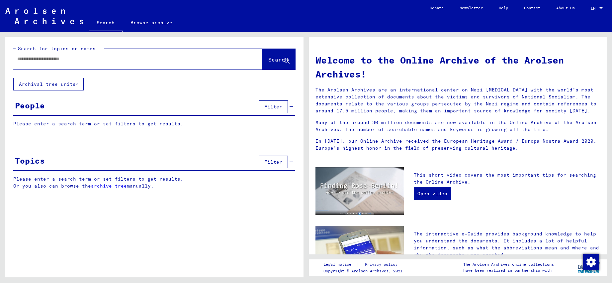 This screenshot has width=612, height=283. Describe the element at coordinates (279, 59) in the screenshot. I see `button: Search` at that location.